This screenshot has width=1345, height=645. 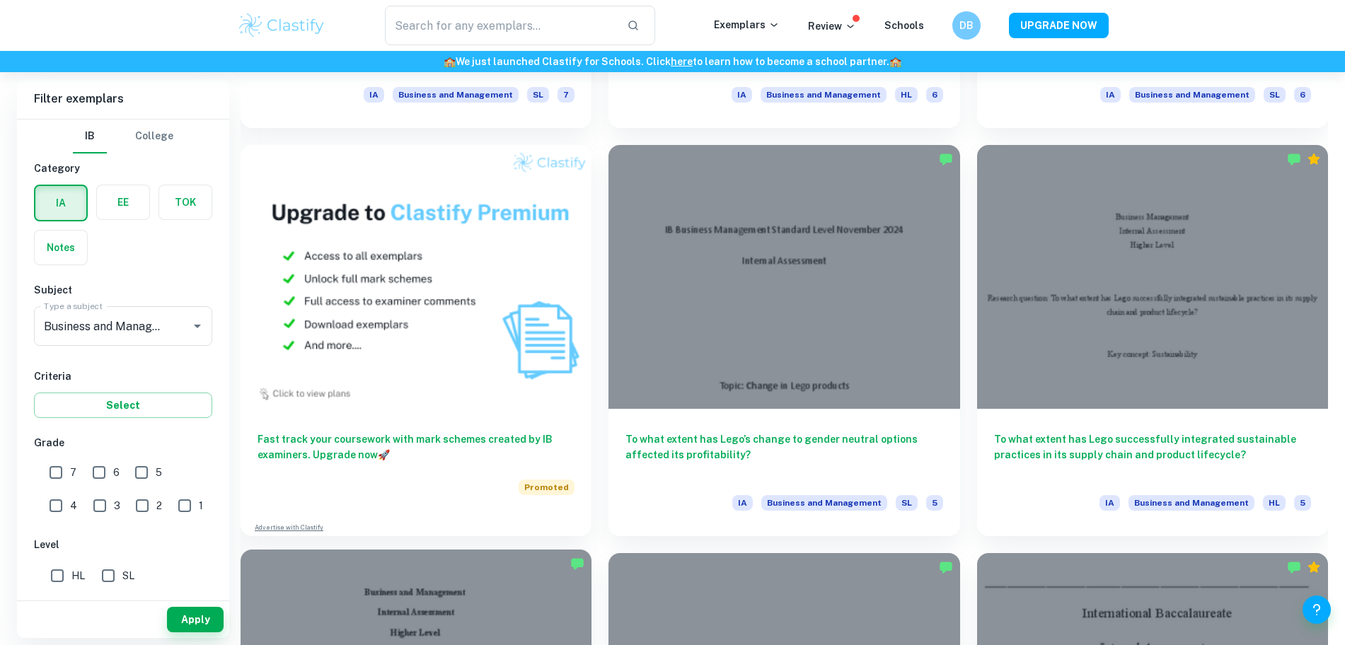 I want to click on h6: Criteria, so click(x=123, y=376).